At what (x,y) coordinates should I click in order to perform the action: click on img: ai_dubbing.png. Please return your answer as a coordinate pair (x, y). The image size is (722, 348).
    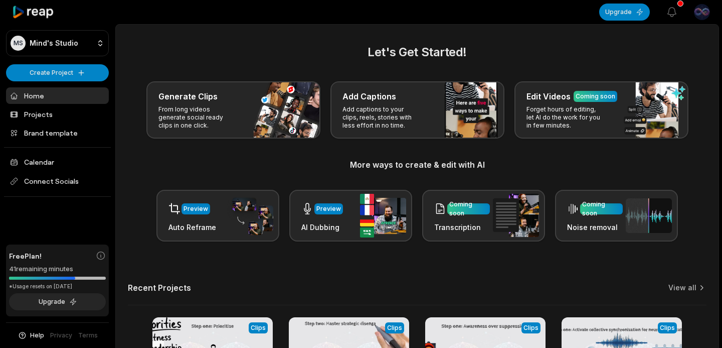
    Looking at the image, I should click on (383, 215).